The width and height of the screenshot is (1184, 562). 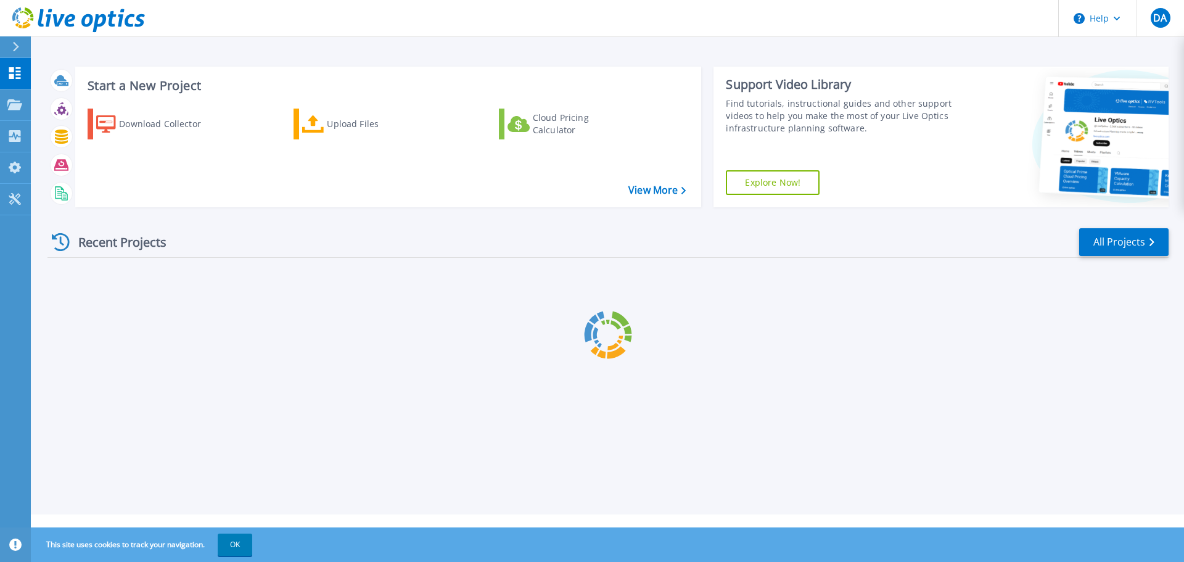 What do you see at coordinates (567, 124) in the screenshot?
I see `a: Cloud Pricing Calculator` at bounding box center [567, 124].